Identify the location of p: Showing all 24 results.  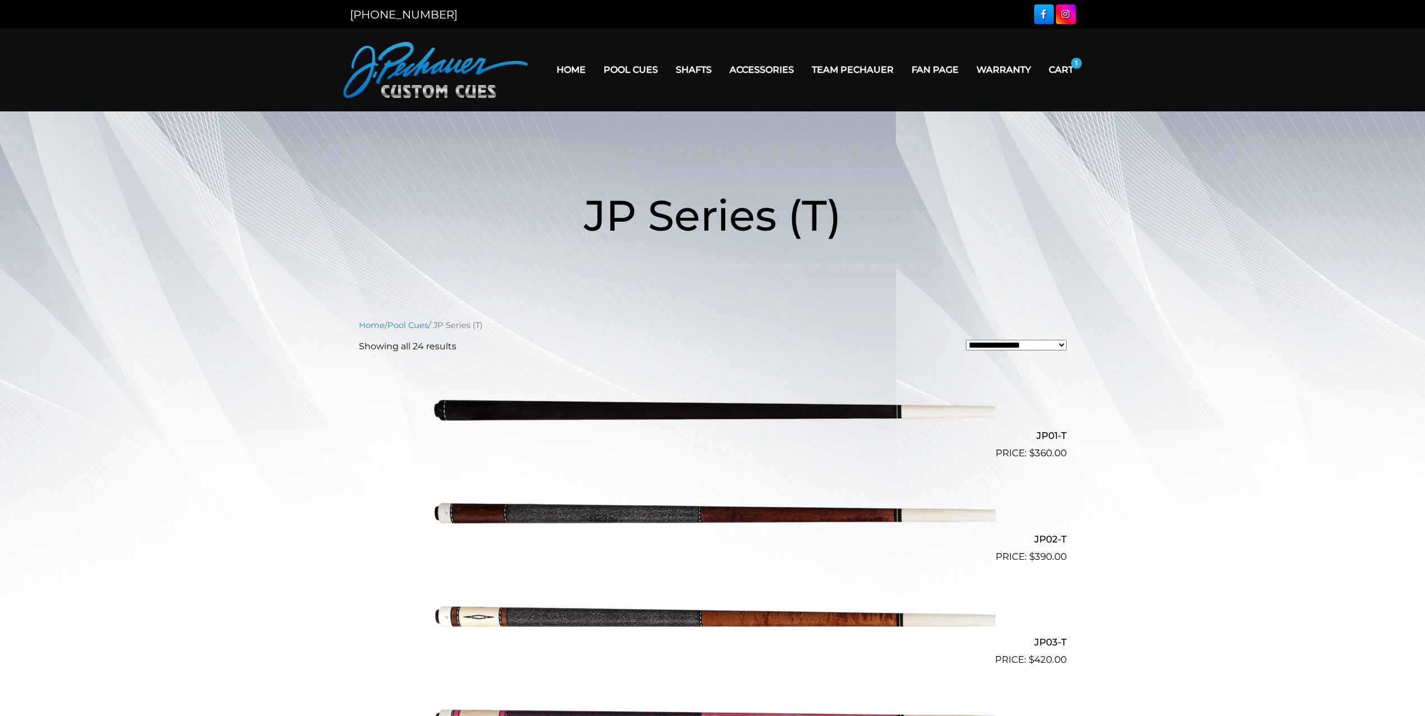
(408, 347).